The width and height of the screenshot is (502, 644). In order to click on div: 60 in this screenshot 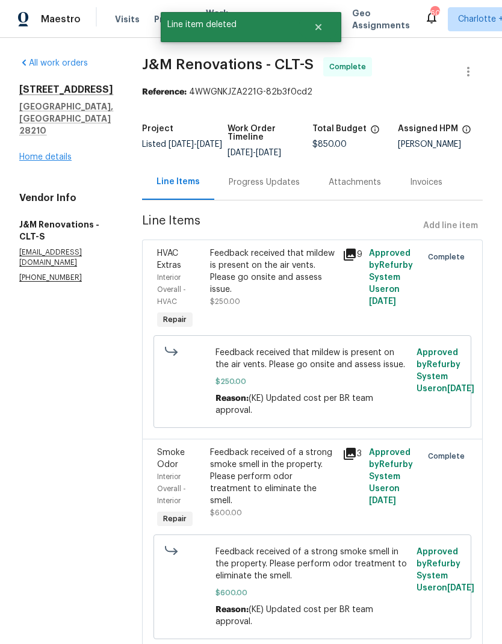, I will do `click(435, 13)`.